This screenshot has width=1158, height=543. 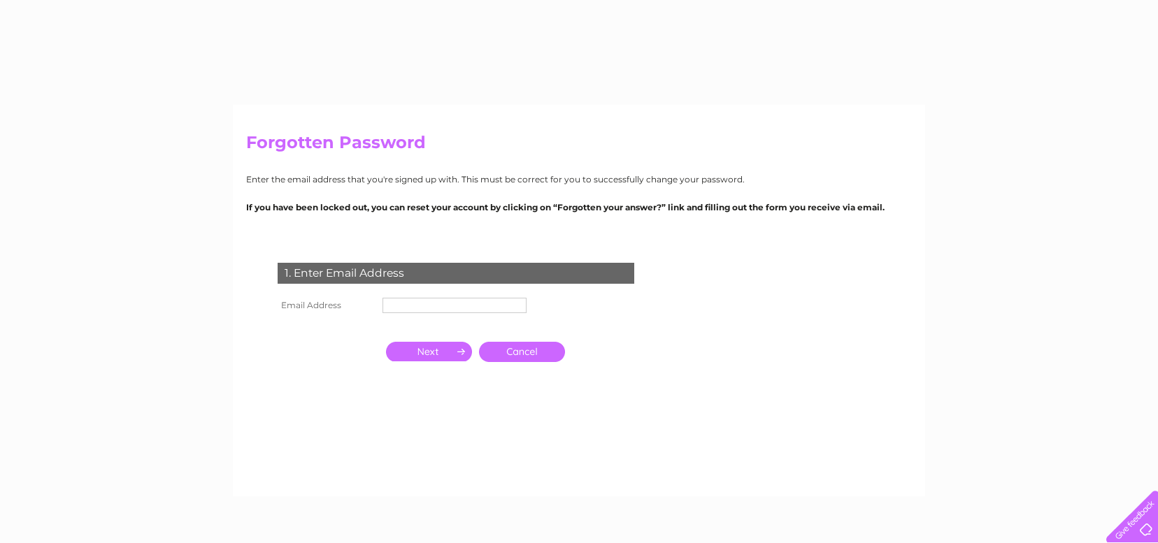 I want to click on h2: Forgotten Password, so click(x=579, y=146).